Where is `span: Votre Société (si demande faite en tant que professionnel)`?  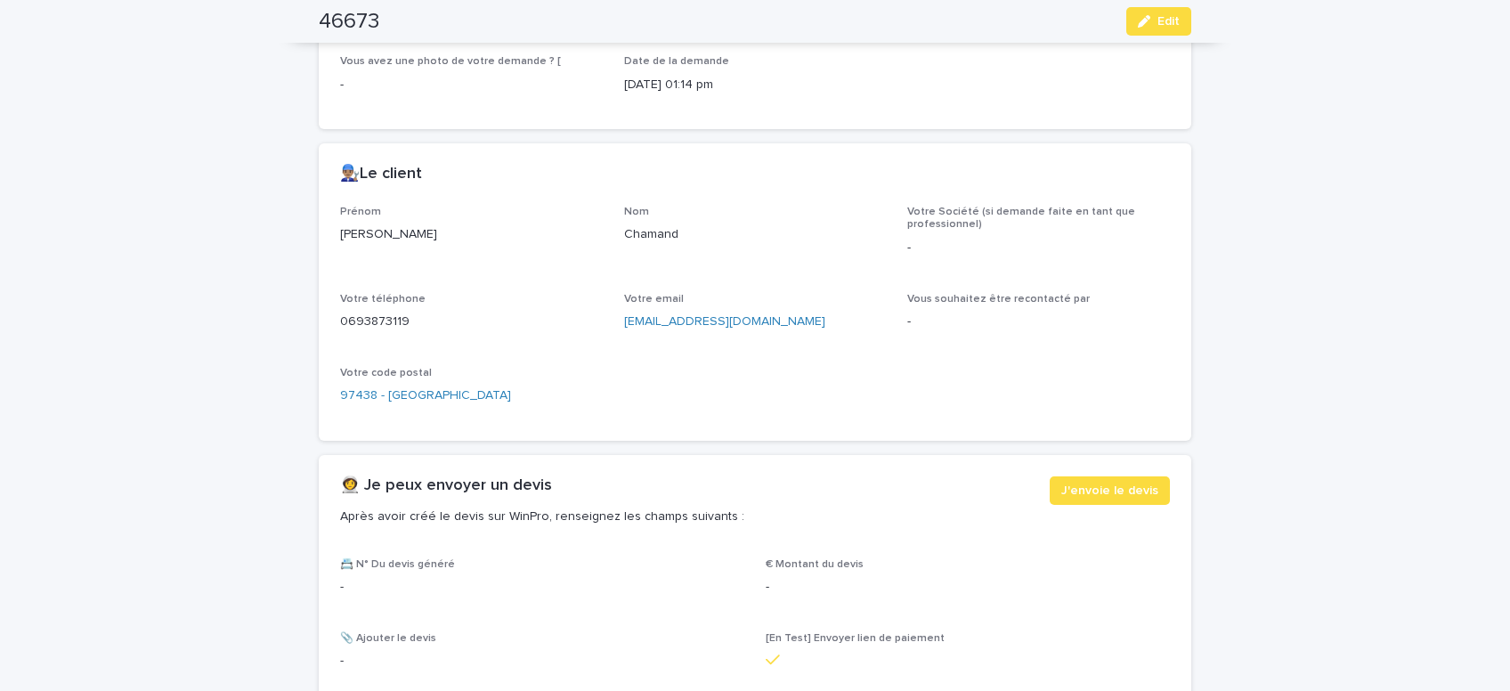 span: Votre Société (si demande faite en tant que professionnel) is located at coordinates (1021, 218).